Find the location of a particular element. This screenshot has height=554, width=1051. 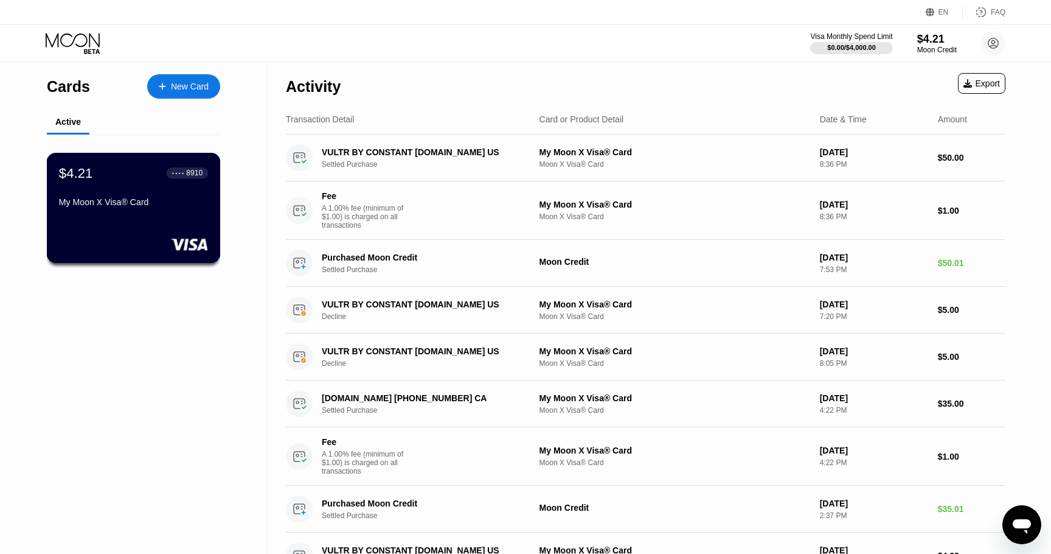

div: $0.00 / $4,000.00 is located at coordinates (852, 47).